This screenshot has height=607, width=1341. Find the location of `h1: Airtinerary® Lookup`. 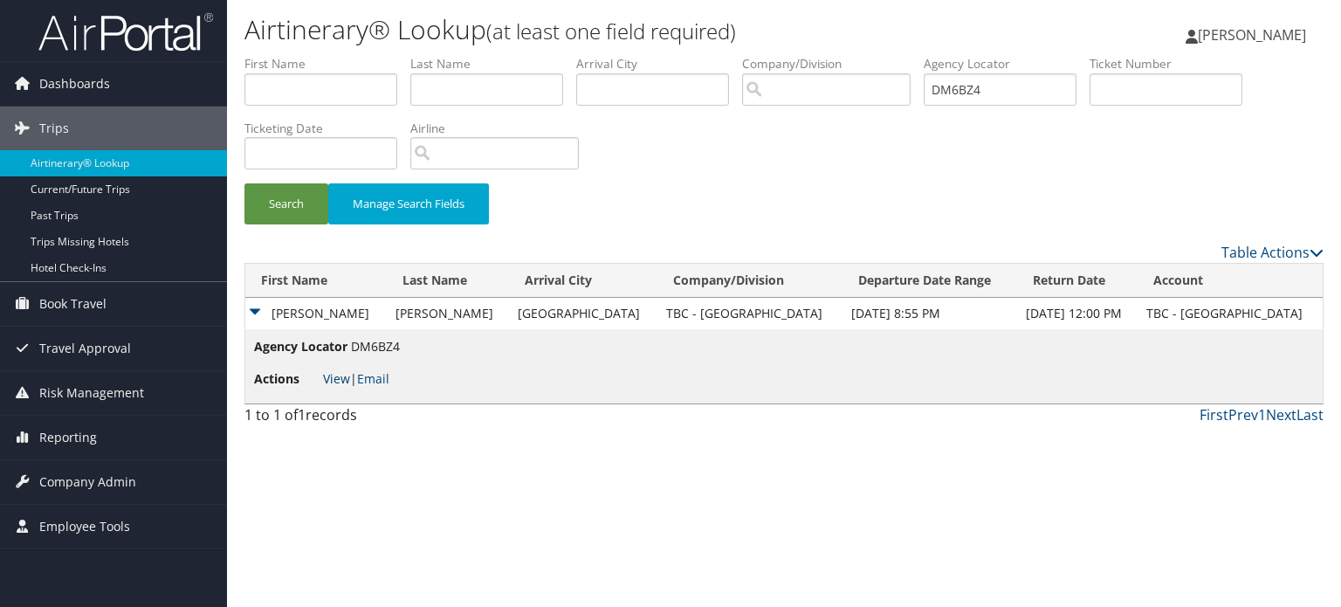

h1: Airtinerary® Lookup is located at coordinates (604, 30).